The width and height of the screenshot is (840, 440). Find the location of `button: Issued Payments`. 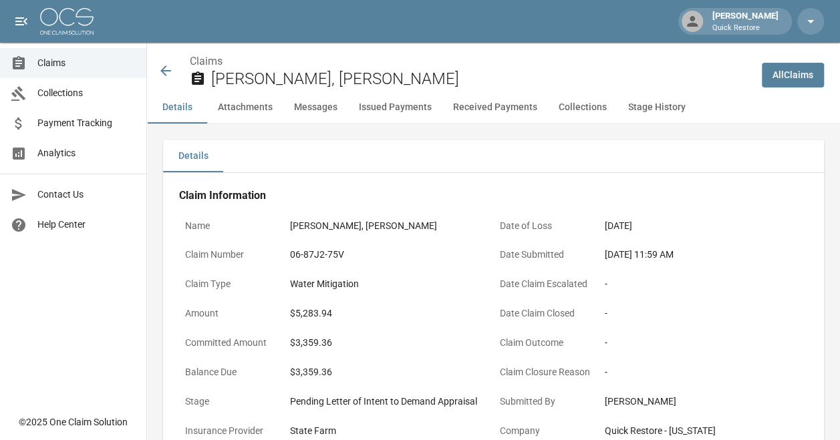

button: Issued Payments is located at coordinates (395, 108).